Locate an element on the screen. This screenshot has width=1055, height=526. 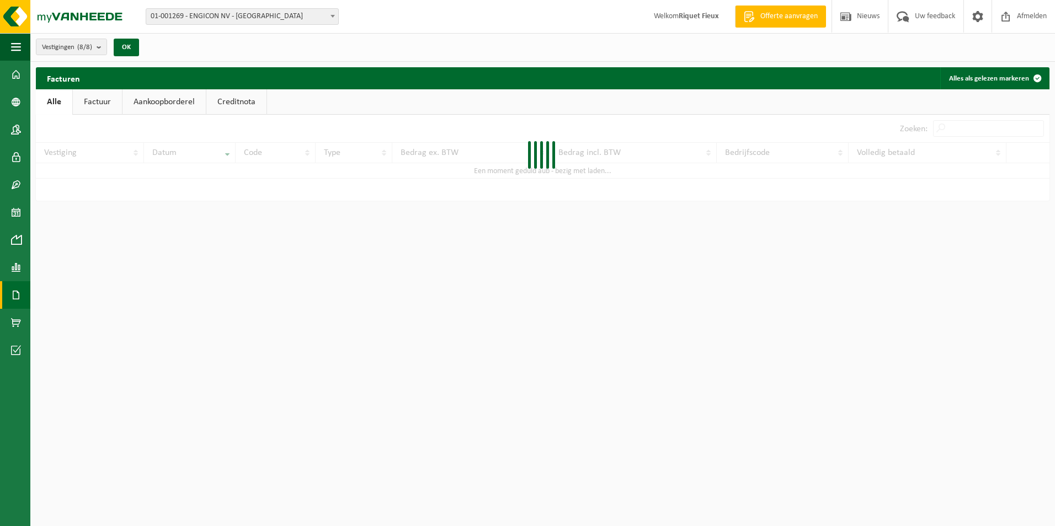
h2: Facturen is located at coordinates (63, 78).